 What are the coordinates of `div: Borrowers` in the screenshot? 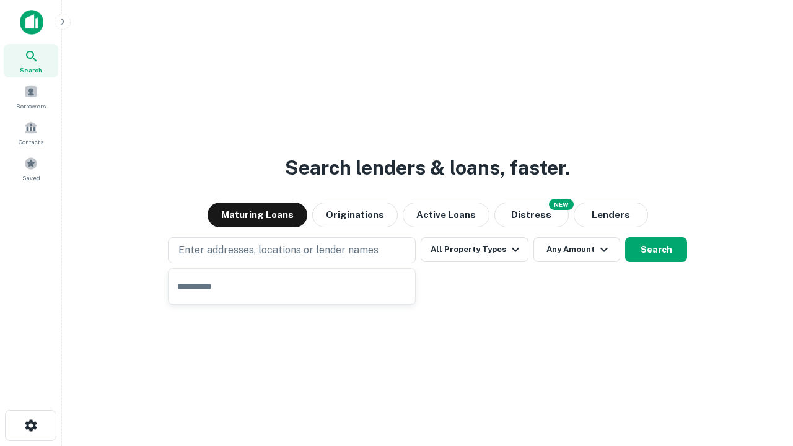 It's located at (31, 97).